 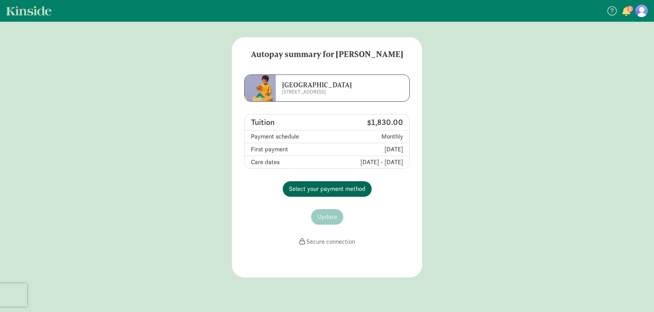 What do you see at coordinates (630, 9) in the screenshot?
I see `span: 2` at bounding box center [630, 9].